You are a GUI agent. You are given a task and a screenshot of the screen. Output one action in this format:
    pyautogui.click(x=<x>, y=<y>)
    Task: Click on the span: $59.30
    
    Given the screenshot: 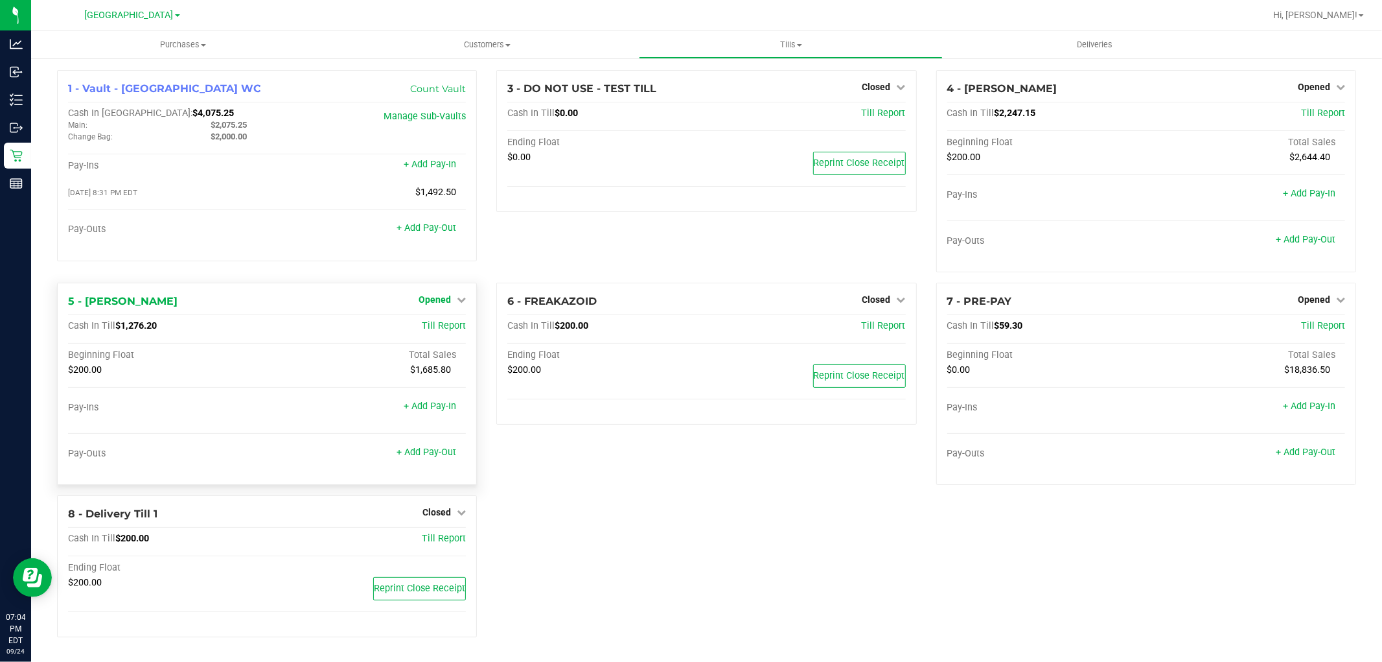 What is the action you would take?
    pyautogui.click(x=1009, y=325)
    